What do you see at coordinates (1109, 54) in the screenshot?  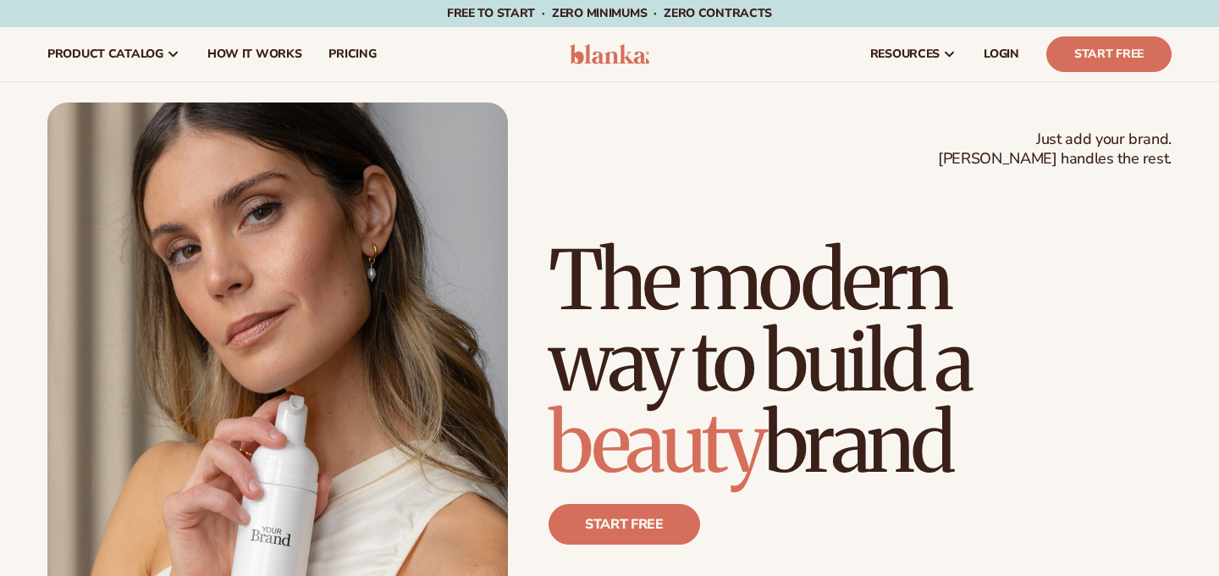 I see `a: Start Free` at bounding box center [1109, 54].